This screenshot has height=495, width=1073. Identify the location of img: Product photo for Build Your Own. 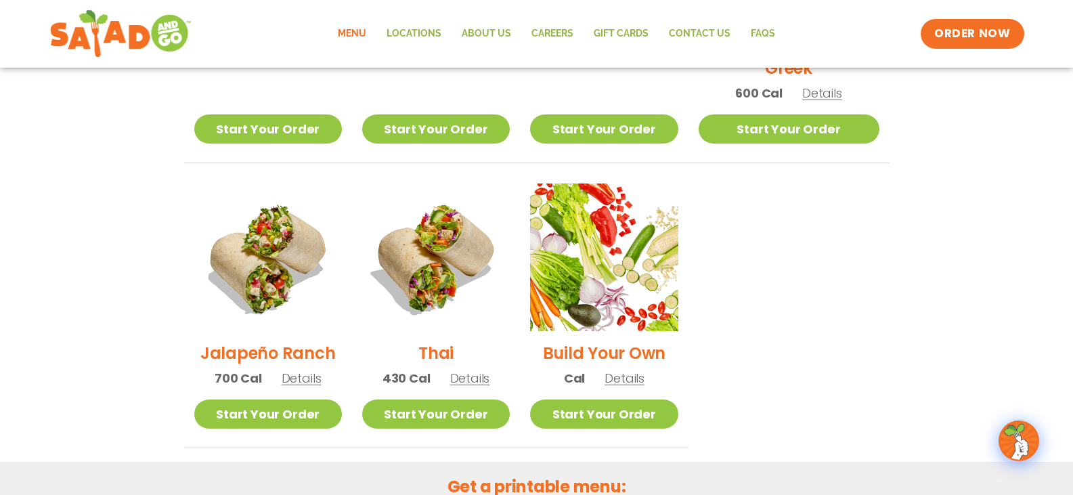
(604, 257).